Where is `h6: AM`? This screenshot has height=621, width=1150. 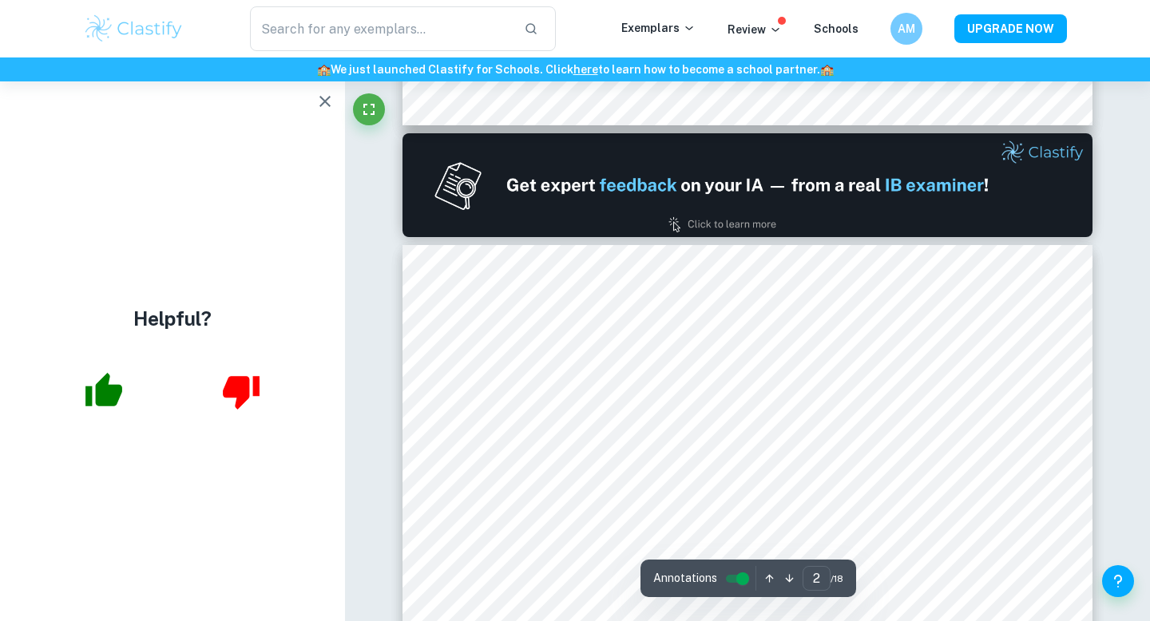
h6: AM is located at coordinates (906, 29).